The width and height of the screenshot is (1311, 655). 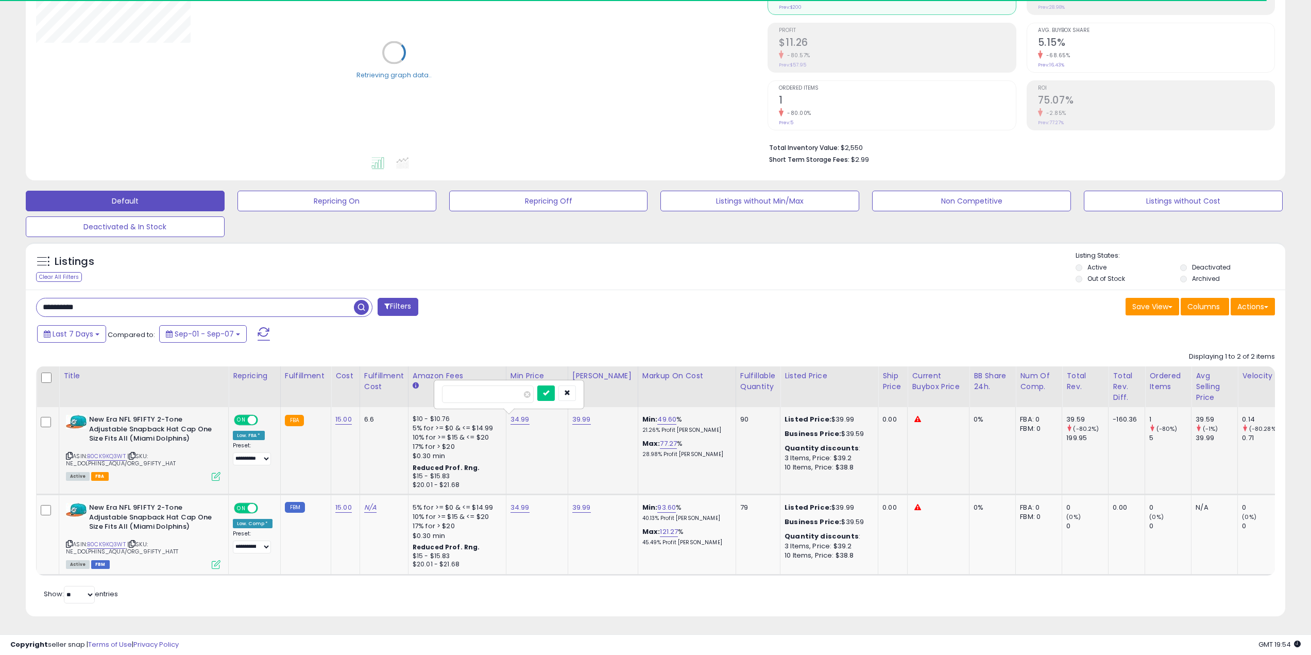 What do you see at coordinates (1252, 306) in the screenshot?
I see `button: Actions` at bounding box center [1252, 306].